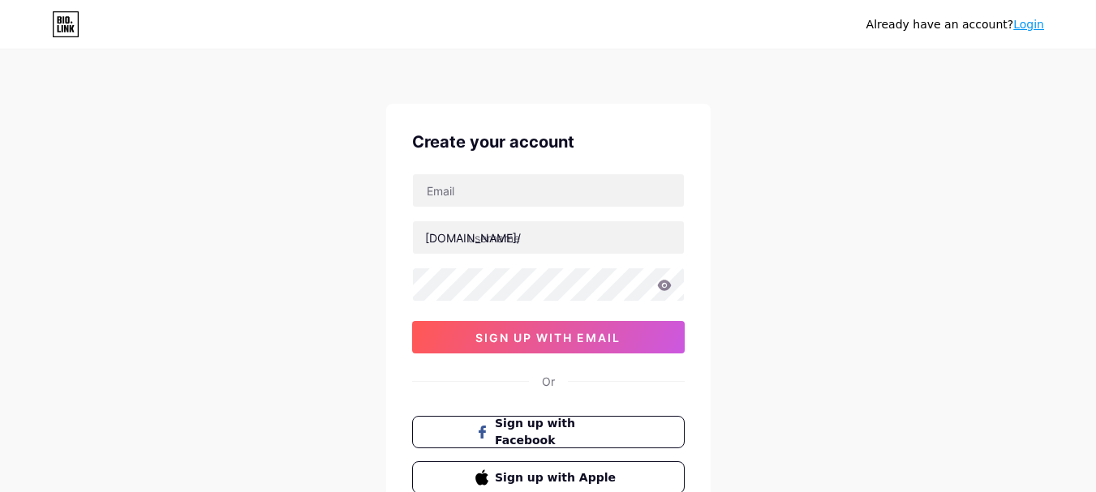  What do you see at coordinates (548, 337) in the screenshot?
I see `button: sign up with email` at bounding box center [548, 337].